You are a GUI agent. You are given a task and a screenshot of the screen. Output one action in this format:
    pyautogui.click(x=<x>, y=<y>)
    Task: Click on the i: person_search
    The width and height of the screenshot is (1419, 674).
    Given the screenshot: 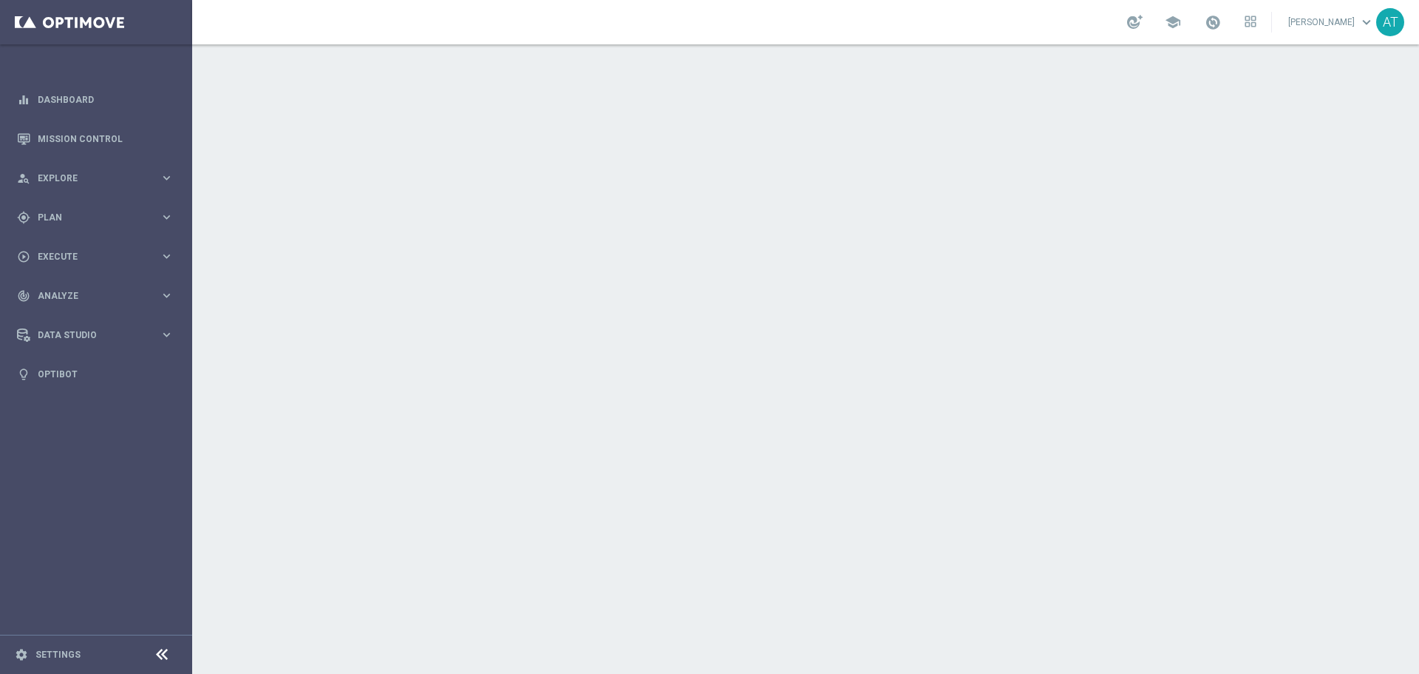 What is the action you would take?
    pyautogui.click(x=24, y=178)
    